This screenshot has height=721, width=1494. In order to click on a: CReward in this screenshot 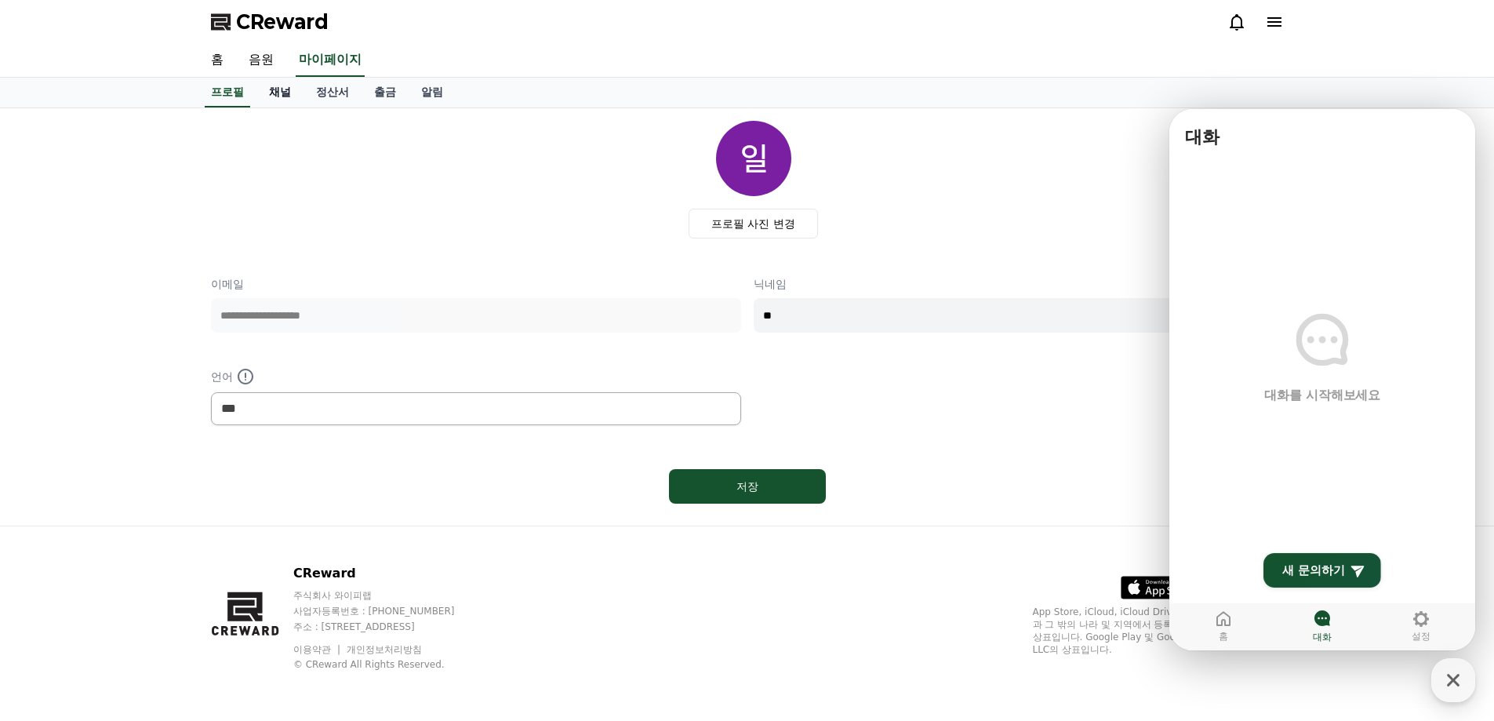, I will do `click(270, 22)`.